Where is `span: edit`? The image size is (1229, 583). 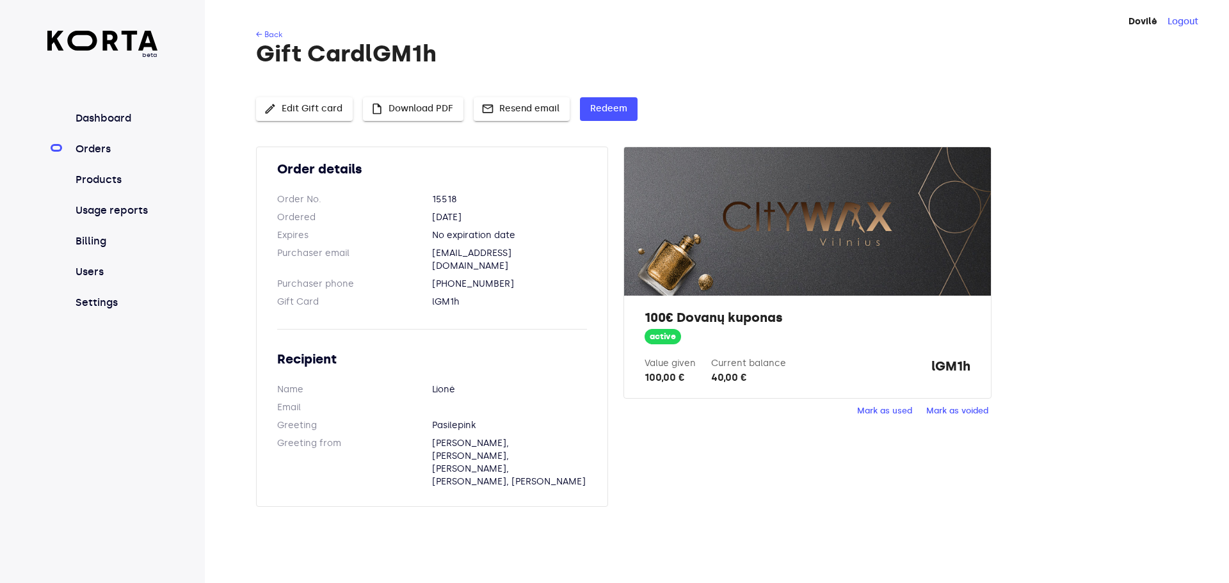
span: edit is located at coordinates (270, 109).